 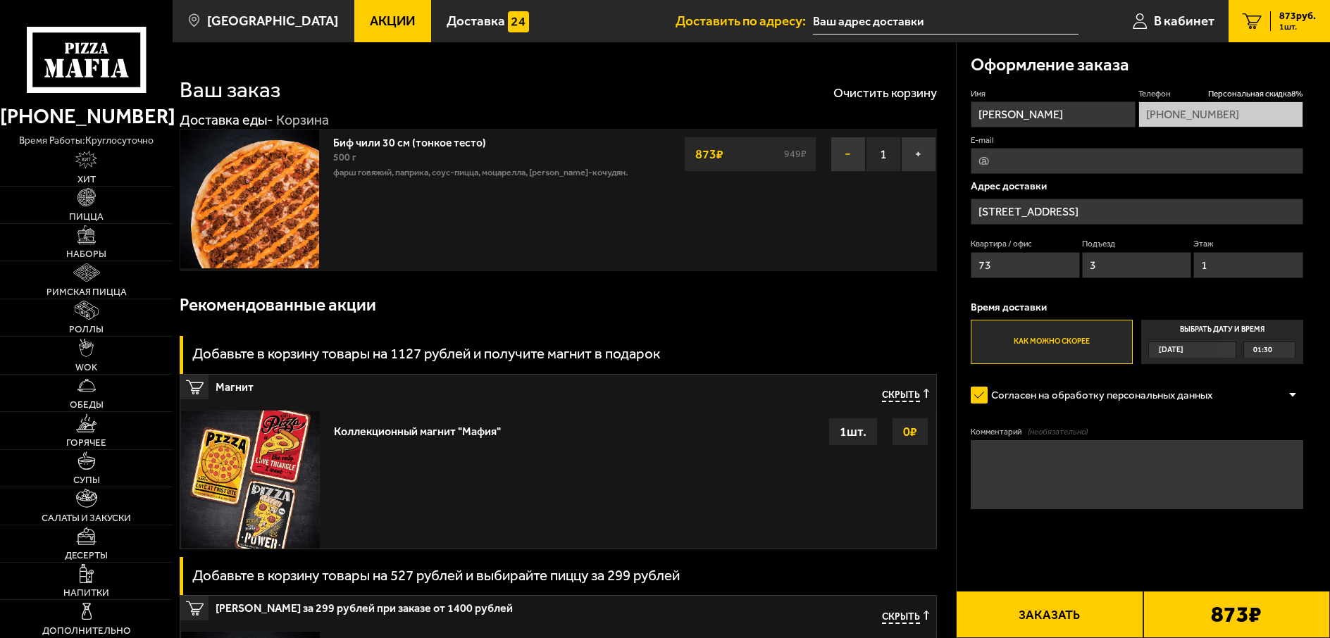 What do you see at coordinates (1137, 140) in the screenshot?
I see `label: E-mail` at bounding box center [1137, 140].